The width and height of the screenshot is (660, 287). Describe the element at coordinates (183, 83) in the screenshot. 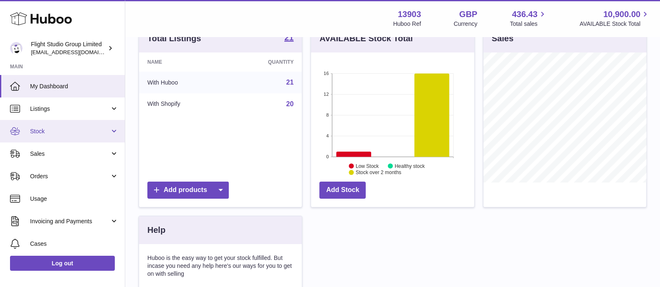

I see `td: With Huboo` at that location.